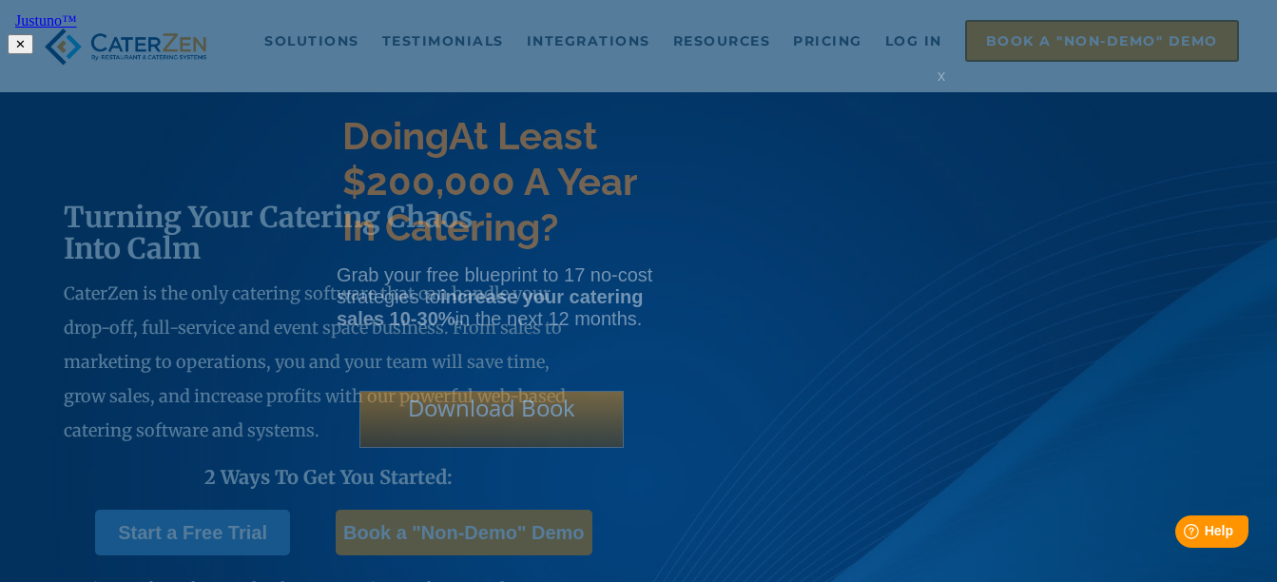 This screenshot has height=582, width=1277. Describe the element at coordinates (941, 75) in the screenshot. I see `span: x` at that location.